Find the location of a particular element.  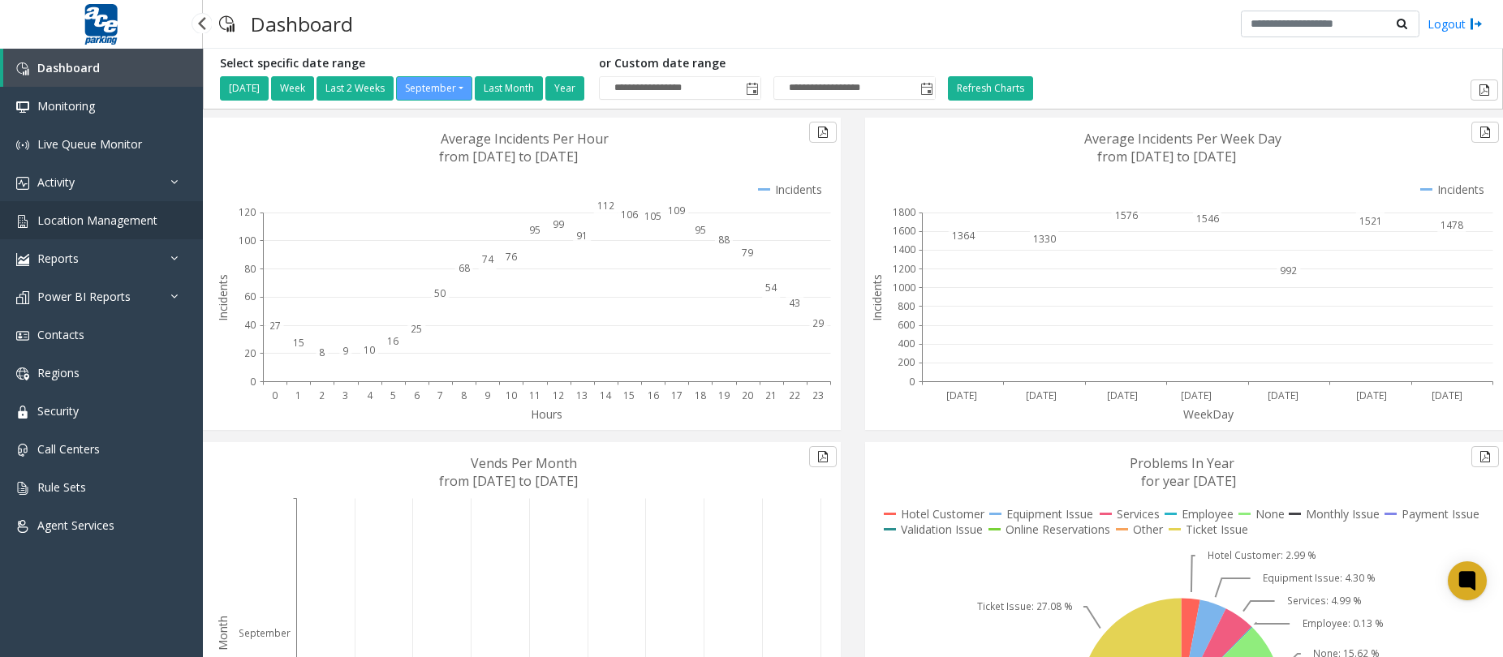

text: 22 is located at coordinates (795, 395).